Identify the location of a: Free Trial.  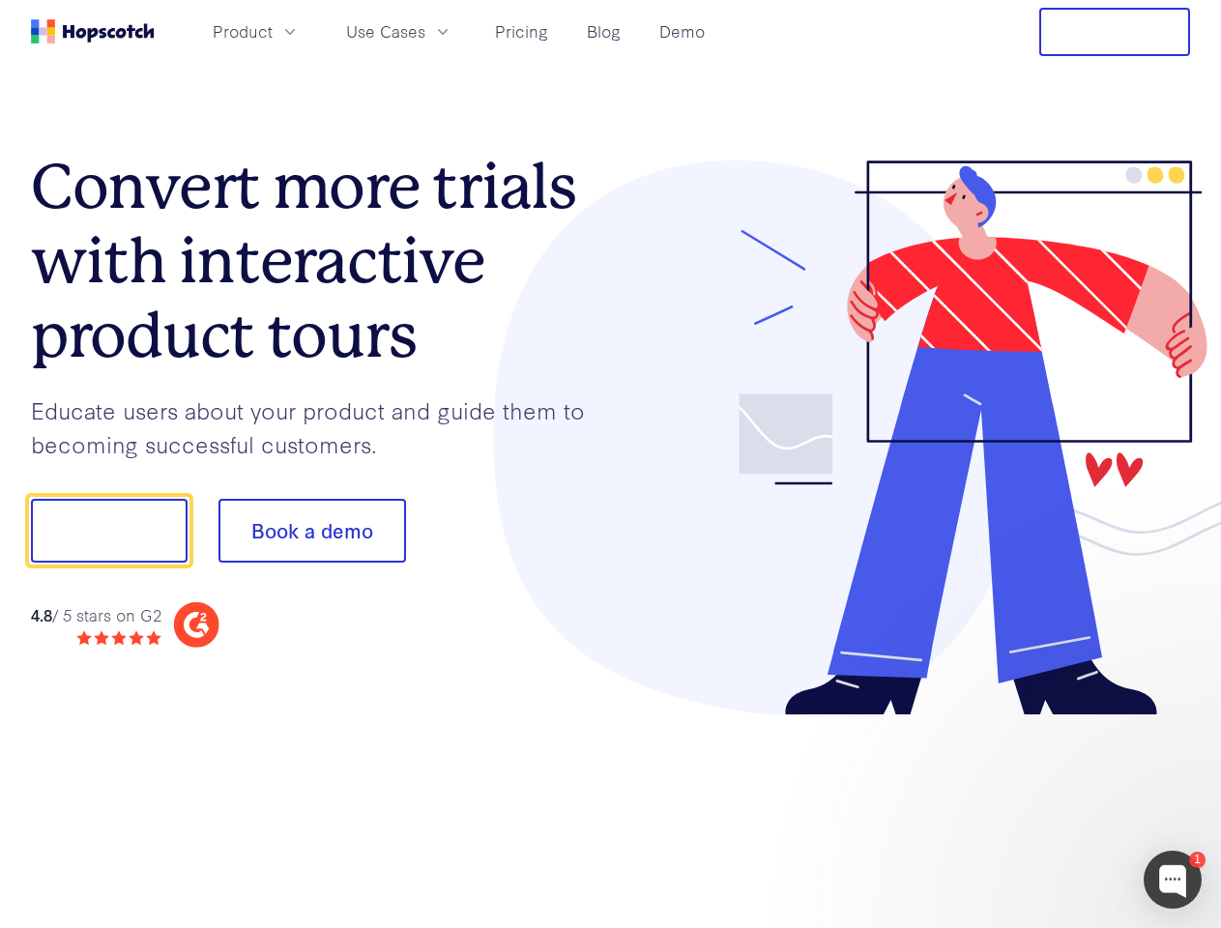
(1115, 32).